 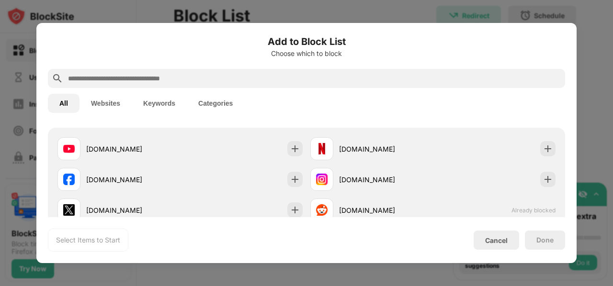 What do you see at coordinates (306, 54) in the screenshot?
I see `div: Choose which to block` at bounding box center [306, 54].